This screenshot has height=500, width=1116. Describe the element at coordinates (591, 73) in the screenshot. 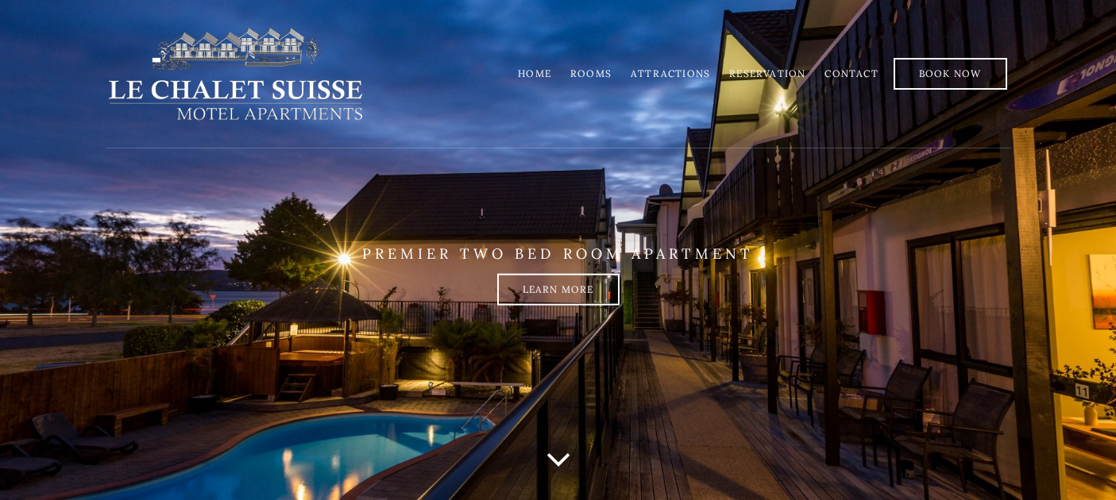

I see `a: Rooms` at that location.